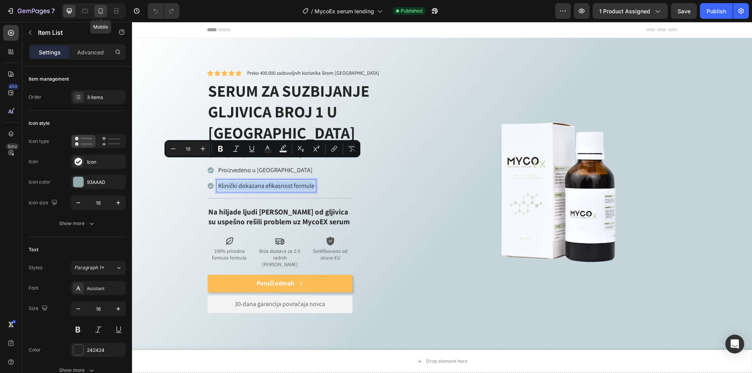 This screenshot has height=373, width=752. What do you see at coordinates (35, 97) in the screenshot?
I see `div: Order` at bounding box center [35, 97].